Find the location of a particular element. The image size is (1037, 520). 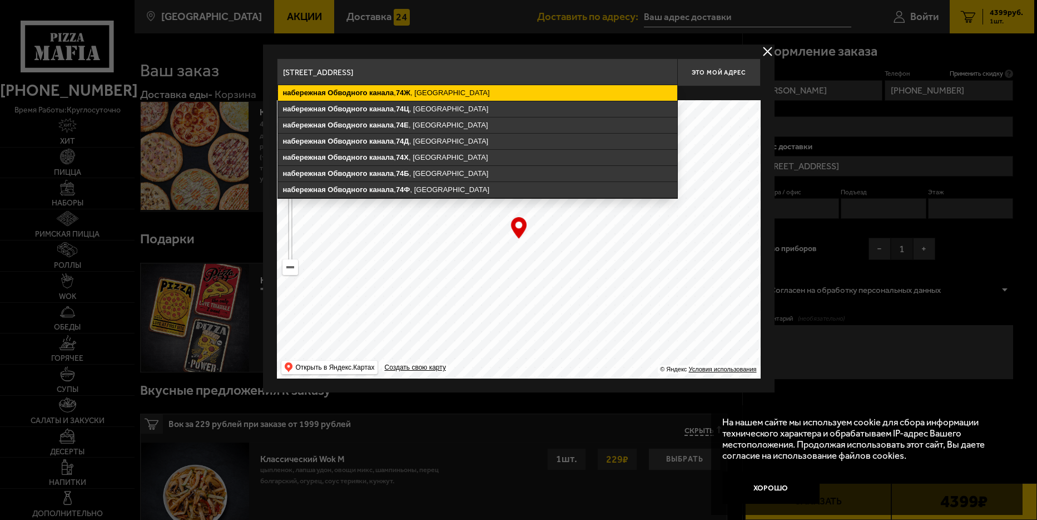

ymaps: 74Д is located at coordinates (403, 141).